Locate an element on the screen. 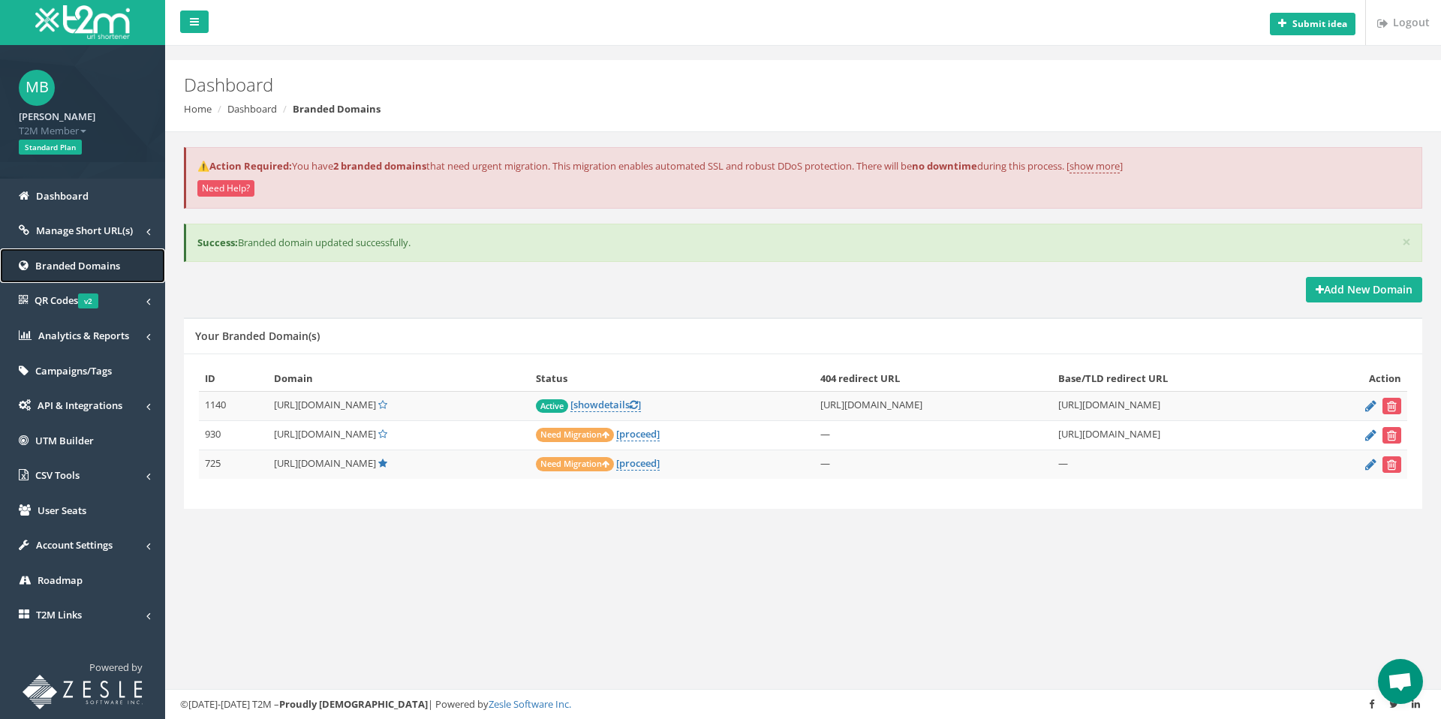  b: Submit idea is located at coordinates (1320, 23).